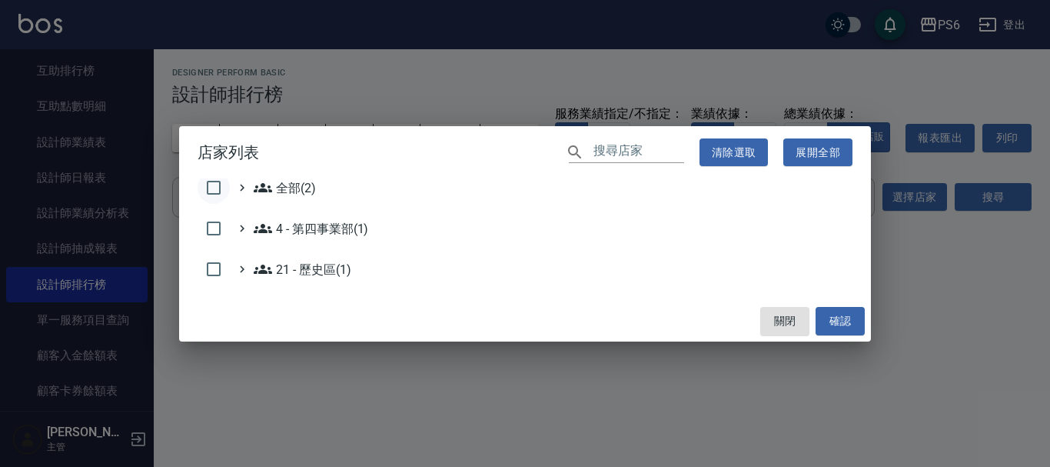  Describe the element at coordinates (639, 151) in the screenshot. I see `input: 搜尋店家` at that location.